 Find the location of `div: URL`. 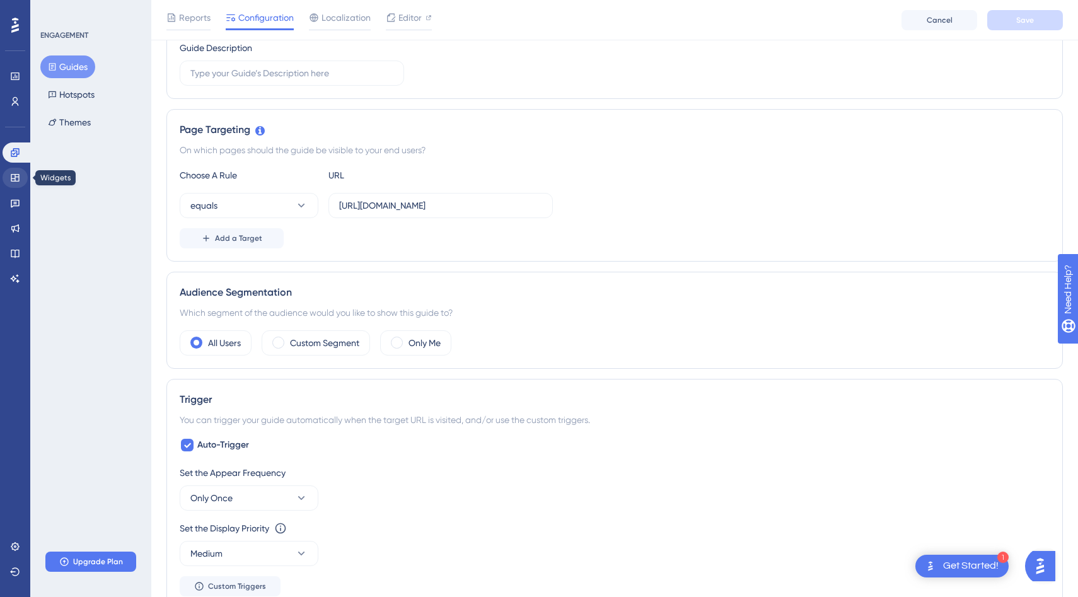

div: URL is located at coordinates (398, 175).